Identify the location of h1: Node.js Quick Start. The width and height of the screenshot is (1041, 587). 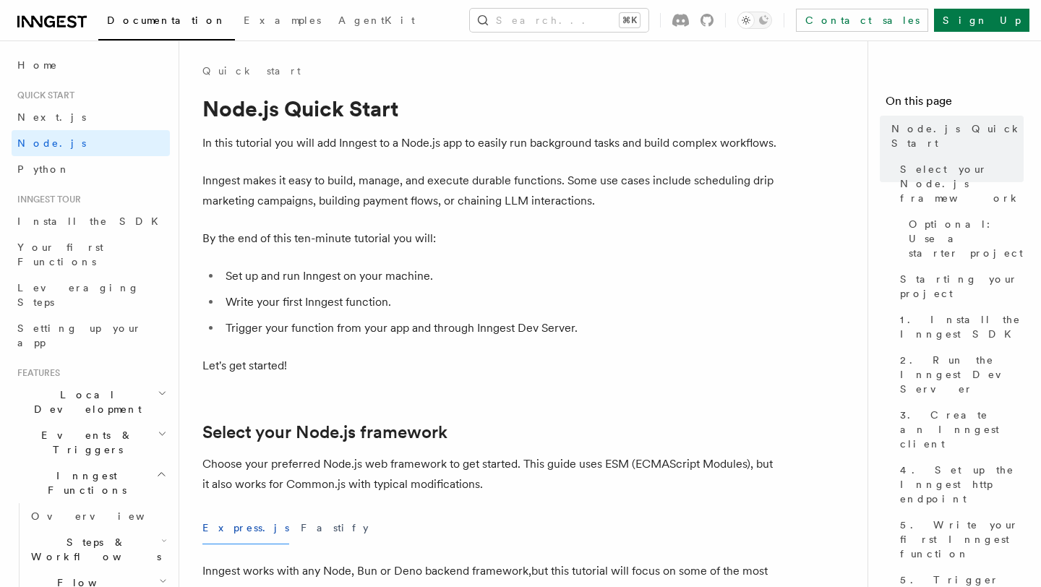
(492, 108).